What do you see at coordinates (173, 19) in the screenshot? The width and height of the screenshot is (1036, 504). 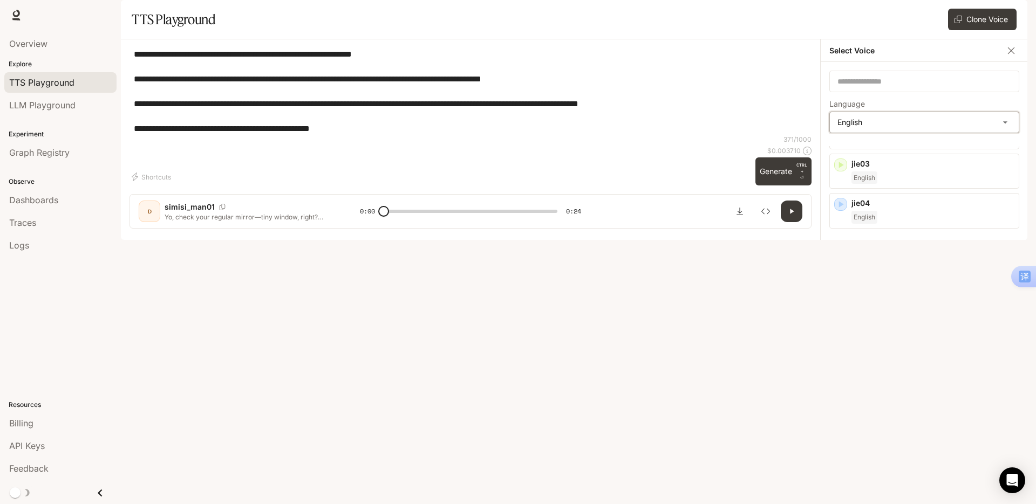 I see `h1: TTS Playground` at bounding box center [173, 19].